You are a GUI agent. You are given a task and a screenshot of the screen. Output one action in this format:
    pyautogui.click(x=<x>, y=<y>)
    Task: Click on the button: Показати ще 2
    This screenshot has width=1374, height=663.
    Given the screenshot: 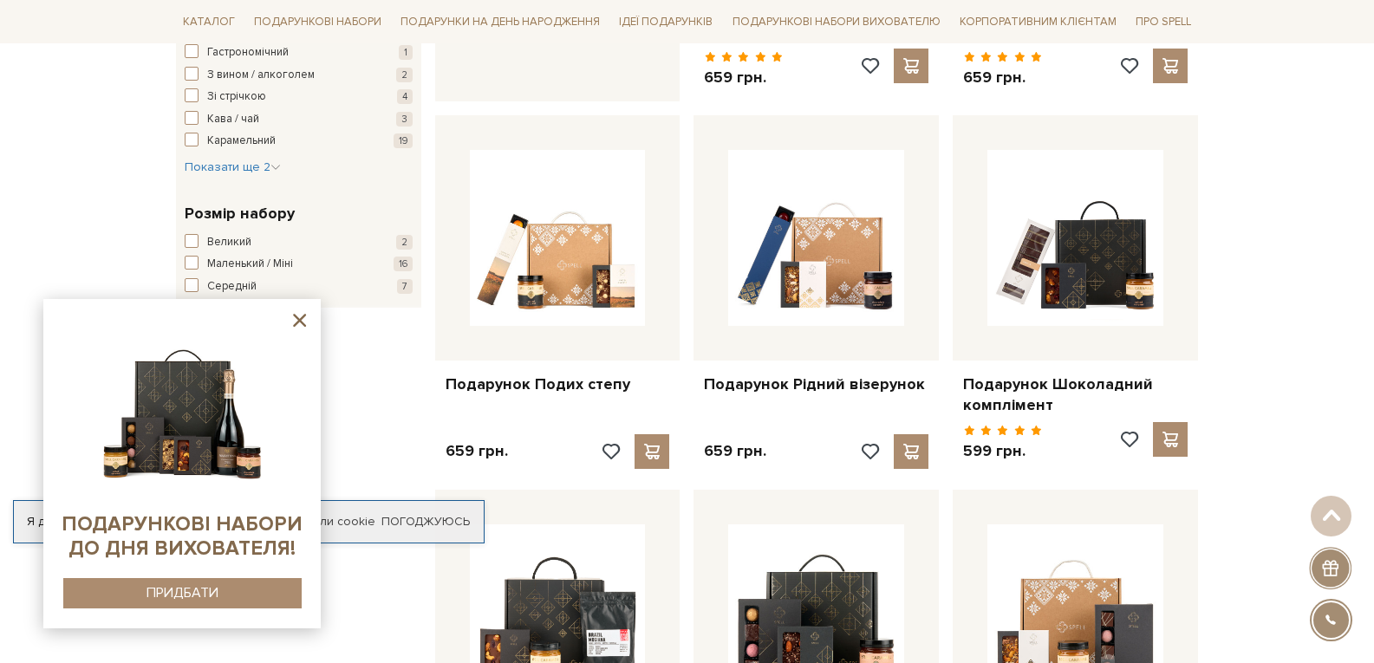 What is the action you would take?
    pyautogui.click(x=232, y=167)
    